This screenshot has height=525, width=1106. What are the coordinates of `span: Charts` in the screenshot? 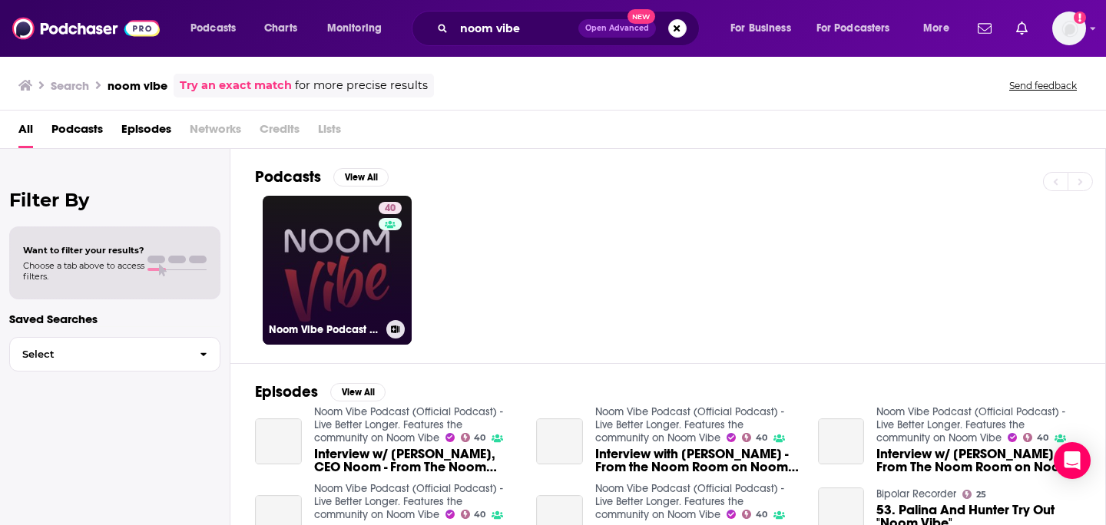 It's located at (280, 28).